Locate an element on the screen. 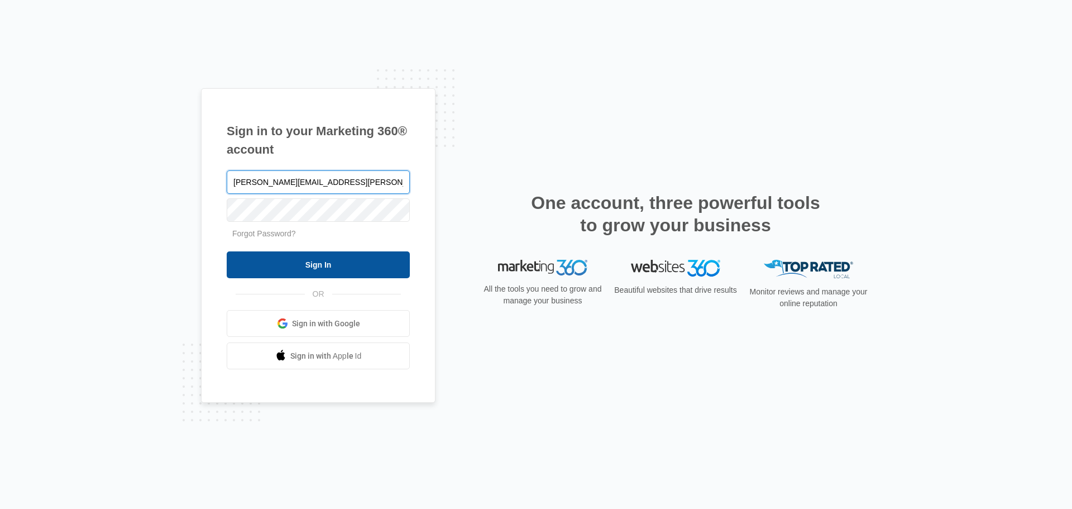  img: Marketing 360 is located at coordinates (543, 267).